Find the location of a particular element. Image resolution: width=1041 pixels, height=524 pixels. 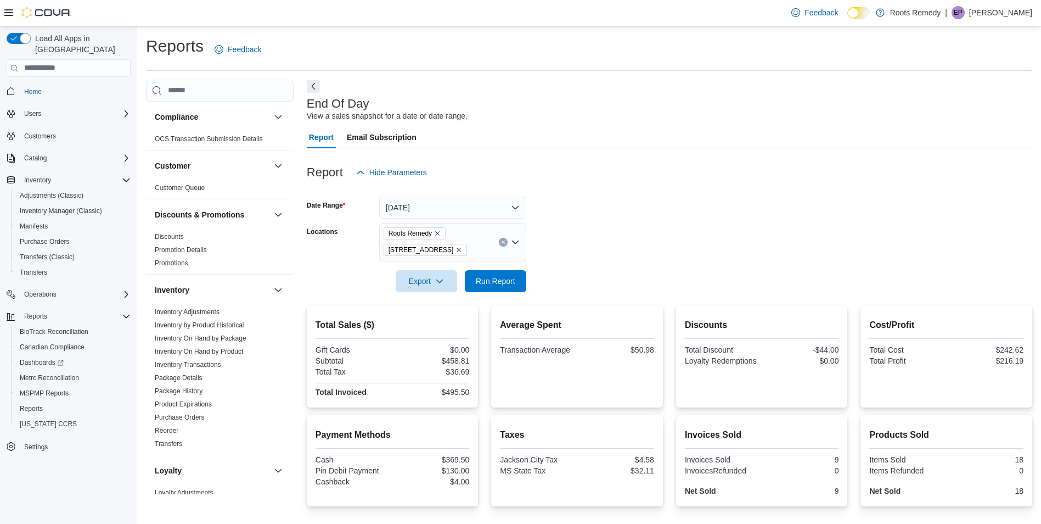

button: Loyalty is located at coordinates (212, 470).